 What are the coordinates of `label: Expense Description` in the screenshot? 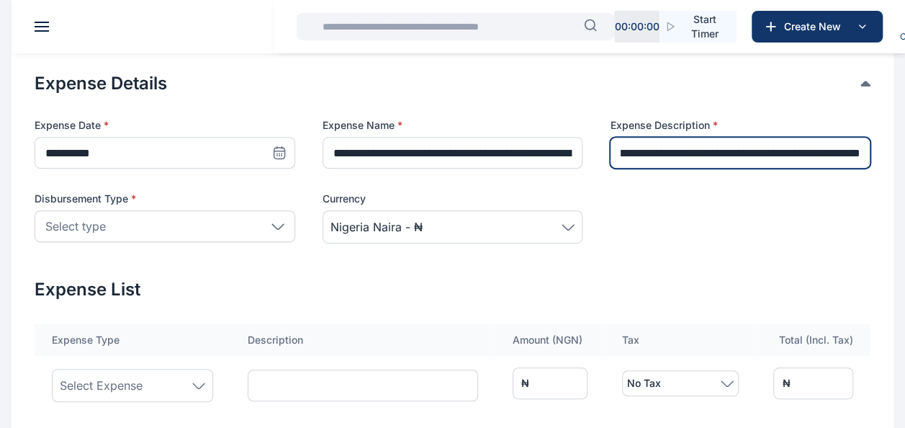 It's located at (740, 125).